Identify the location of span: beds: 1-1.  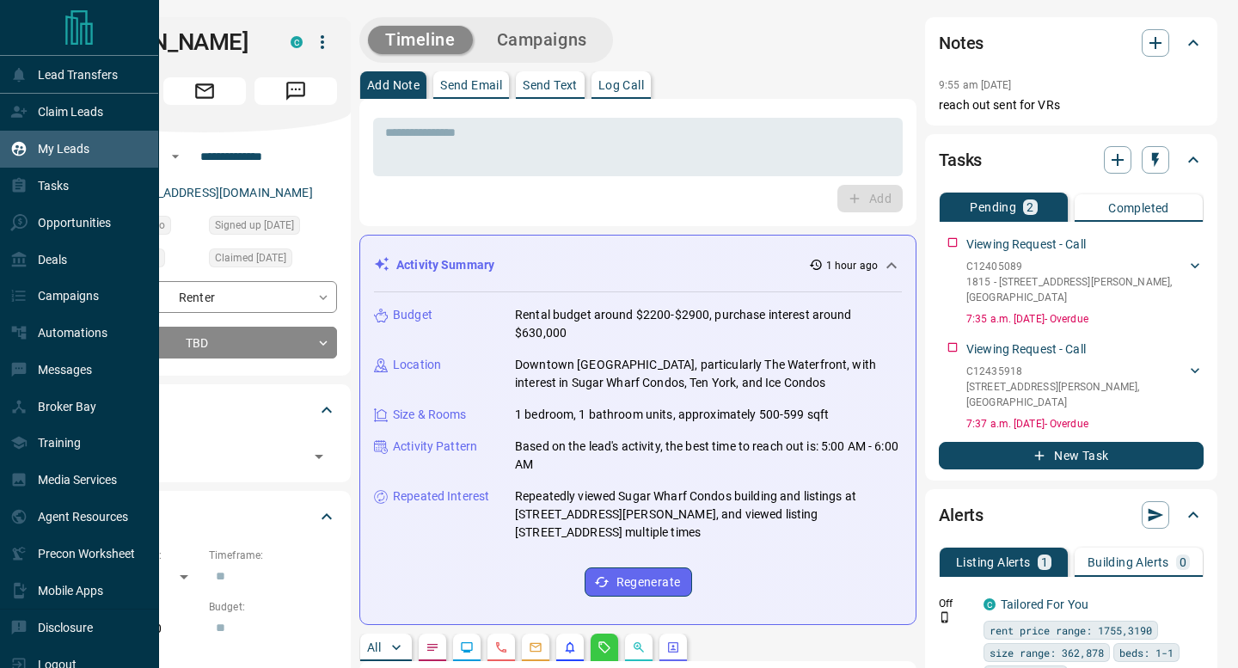
(1146, 652).